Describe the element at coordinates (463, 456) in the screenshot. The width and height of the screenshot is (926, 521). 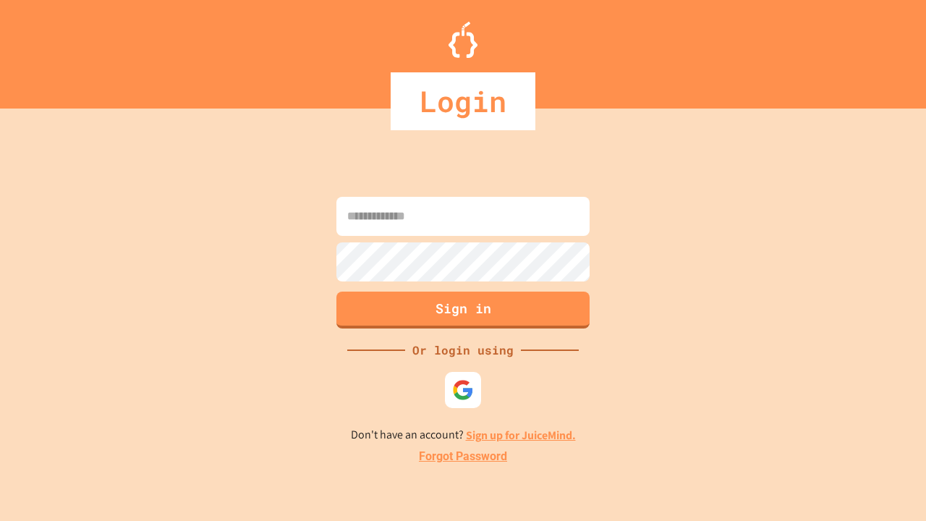
I see `a: Forgot Password` at that location.